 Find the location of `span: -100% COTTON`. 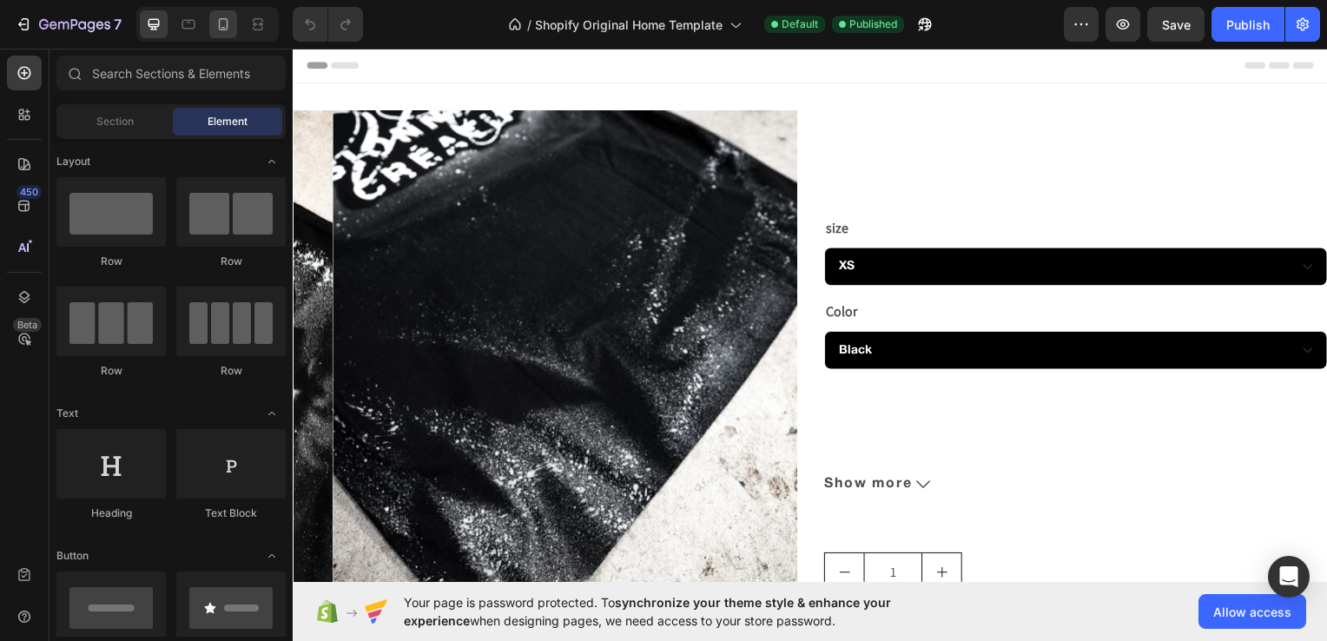

span: -100% COTTON is located at coordinates (598, 400).